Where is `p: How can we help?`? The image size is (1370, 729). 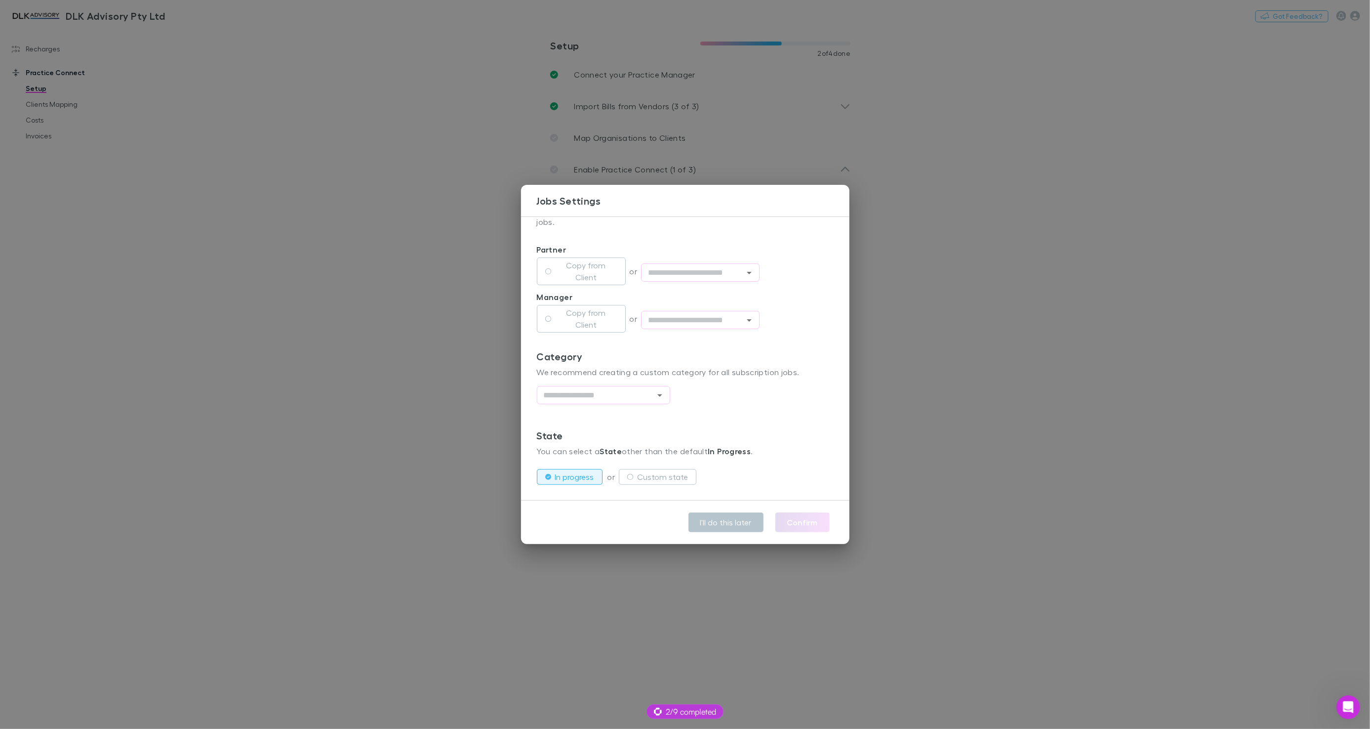
p: How can we help? is located at coordinates (99, 95).